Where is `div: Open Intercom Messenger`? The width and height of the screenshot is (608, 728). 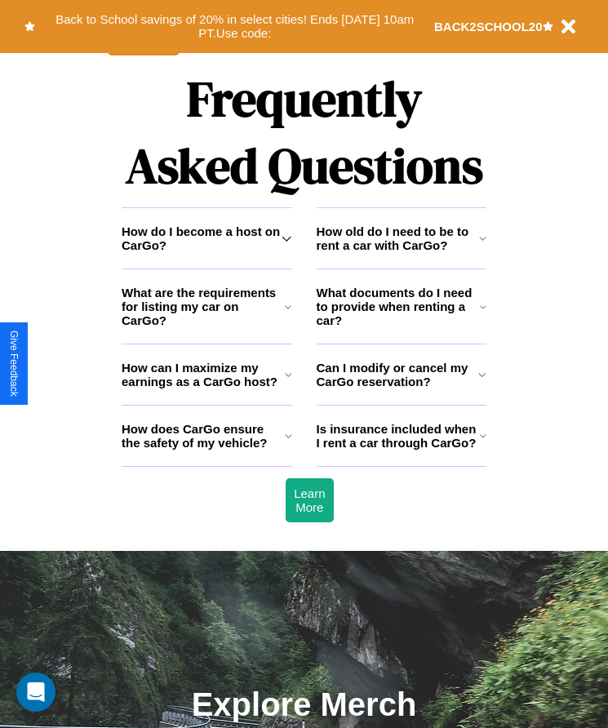
div: Open Intercom Messenger is located at coordinates (36, 692).